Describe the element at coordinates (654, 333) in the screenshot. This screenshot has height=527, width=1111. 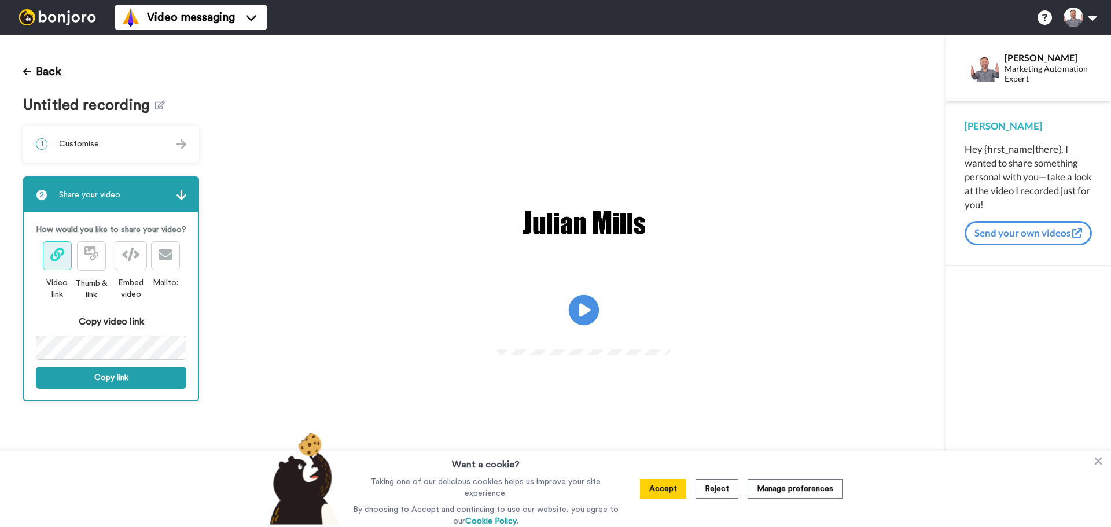
I see `img: Full screen` at that location.